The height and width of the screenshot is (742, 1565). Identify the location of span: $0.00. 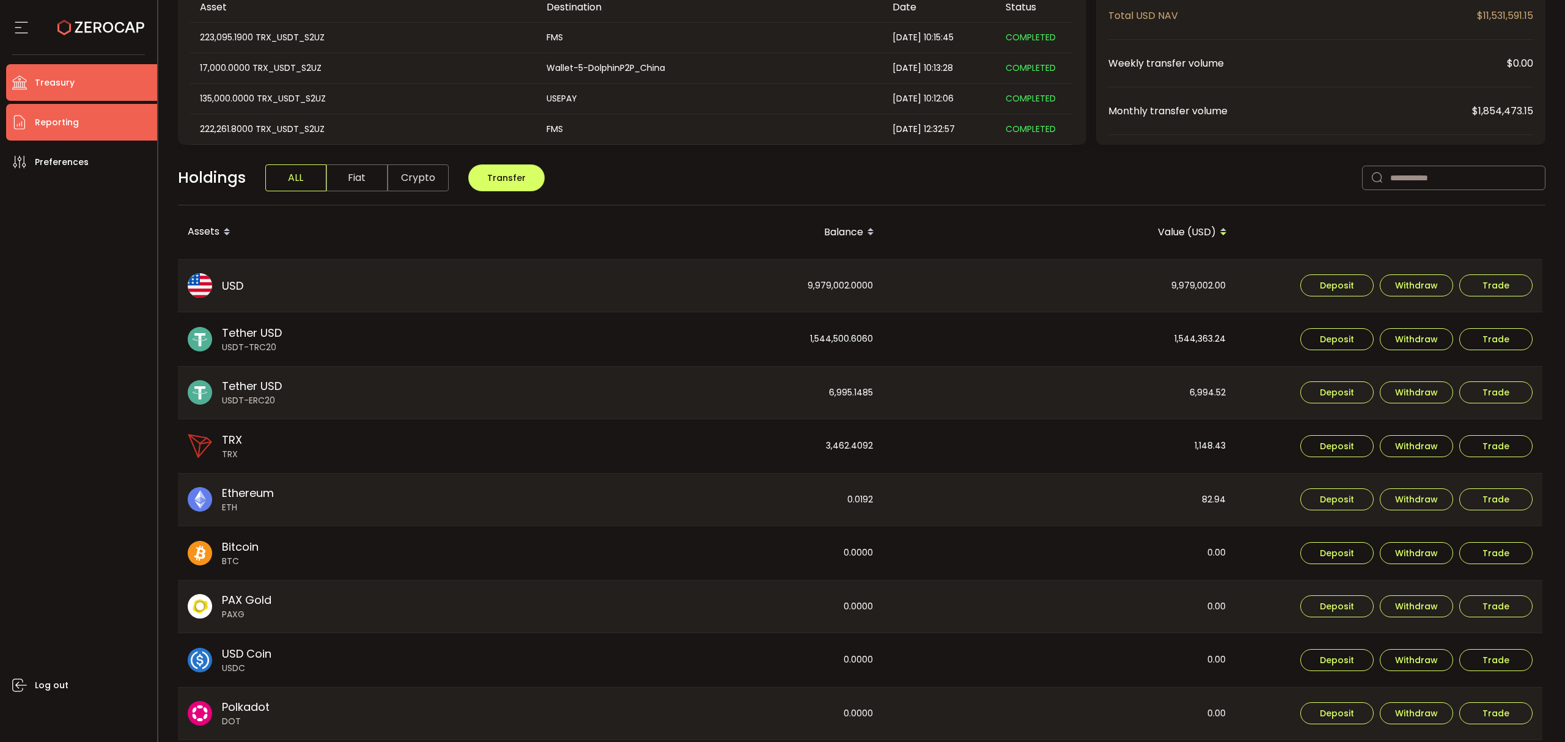
(1519, 63).